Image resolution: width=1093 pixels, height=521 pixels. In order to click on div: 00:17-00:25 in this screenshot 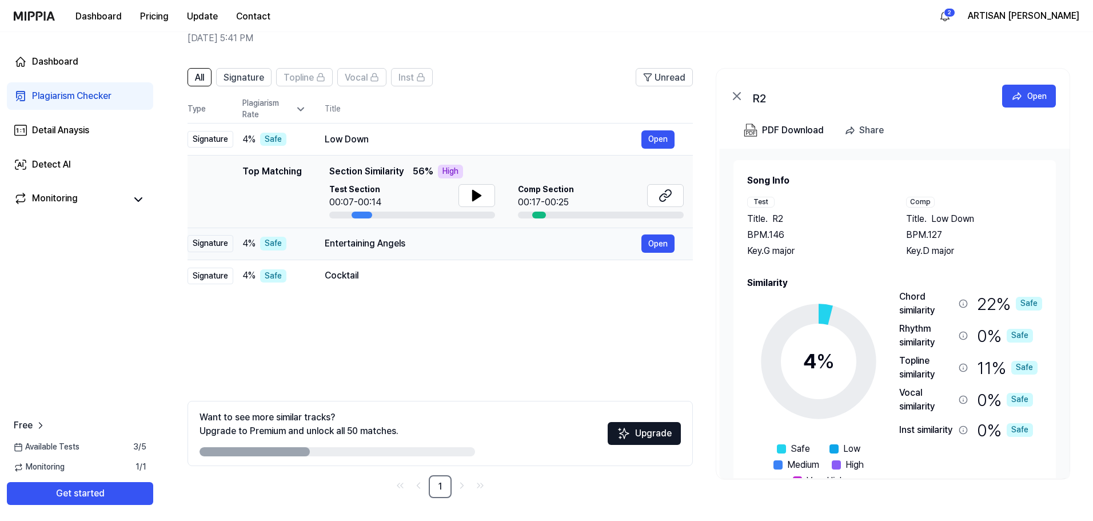, I will do `click(546, 202)`.